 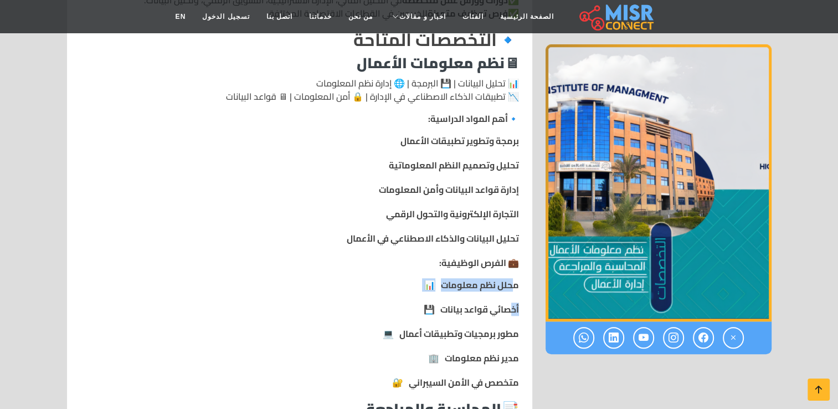 What do you see at coordinates (300, 90) in the screenshot?
I see `p: 📊 تحليل البيانات | 💾 البرمجة | 🌐 إدارة نظم المعلومات 📉 تطبيقات الذكاء الاصطناعي في الإدارة | 🔒 أم...` at bounding box center [300, 90].